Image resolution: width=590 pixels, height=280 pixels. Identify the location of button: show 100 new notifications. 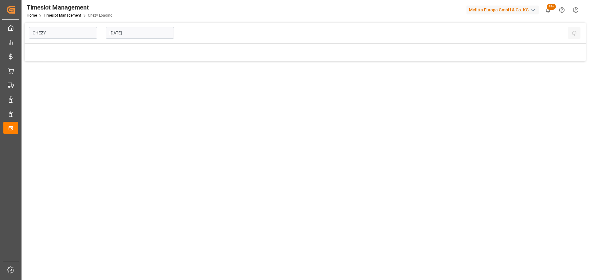
(548, 10).